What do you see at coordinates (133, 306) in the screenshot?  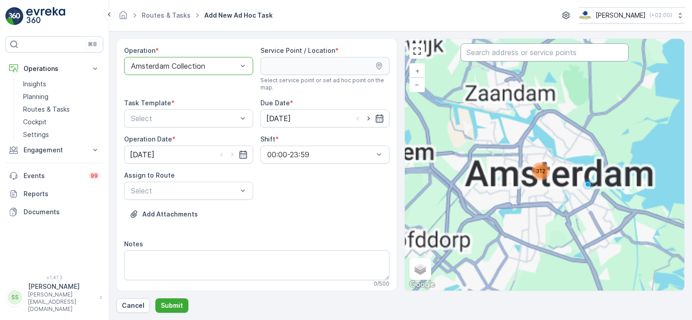 I see `p: Cancel` at bounding box center [133, 306].